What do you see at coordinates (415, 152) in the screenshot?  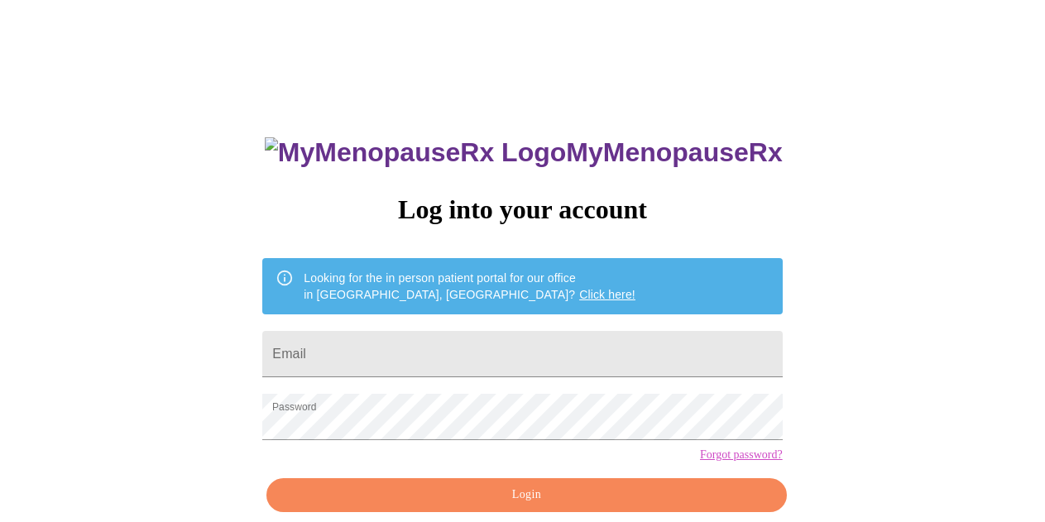 I see `img: MyMenopauseRx Logo` at bounding box center [415, 152].